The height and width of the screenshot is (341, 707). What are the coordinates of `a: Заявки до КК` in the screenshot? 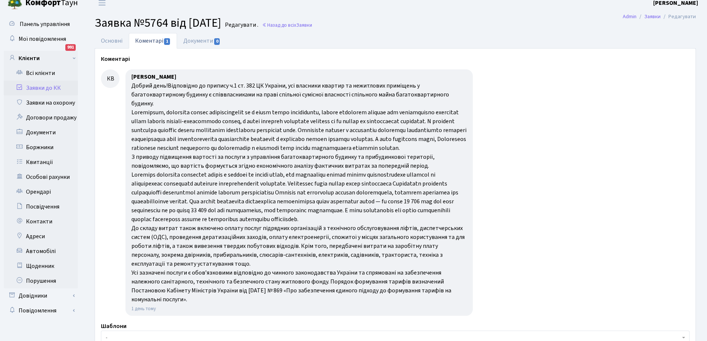 It's located at (41, 88).